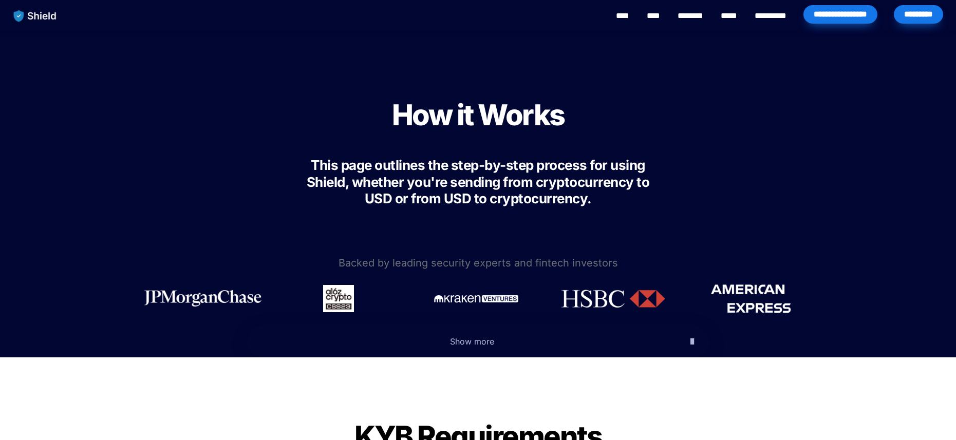 The image size is (956, 440). Describe the element at coordinates (479, 182) in the screenshot. I see `span: This page outlines the step-by-step process for using Shield, whether you're sending from cryptoc...` at that location.